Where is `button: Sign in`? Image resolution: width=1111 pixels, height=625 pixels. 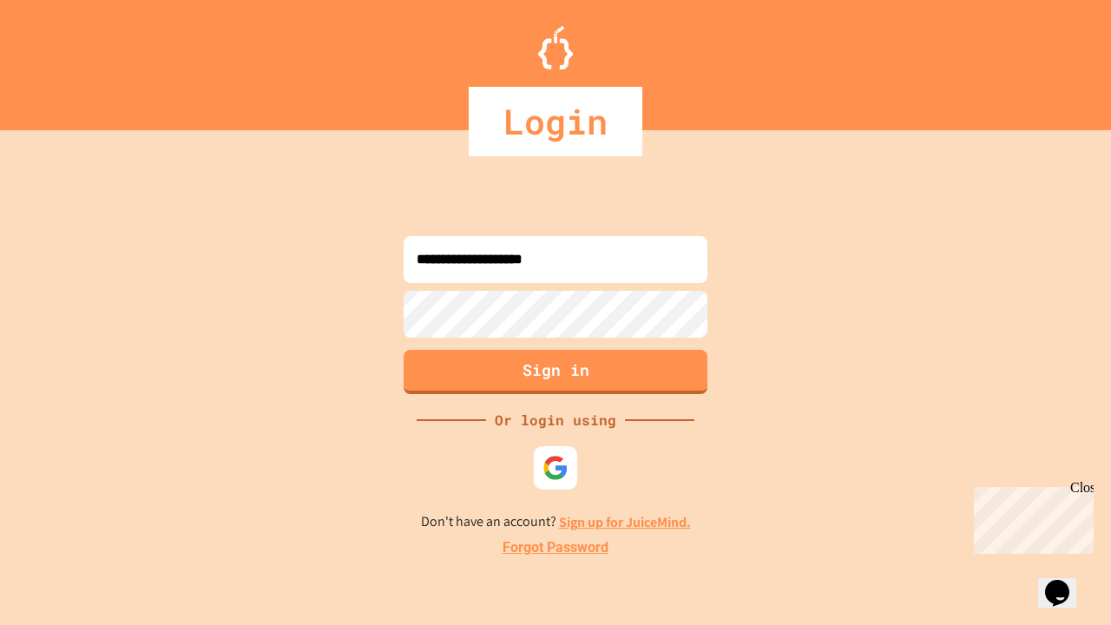
button: Sign in is located at coordinates (555, 371).